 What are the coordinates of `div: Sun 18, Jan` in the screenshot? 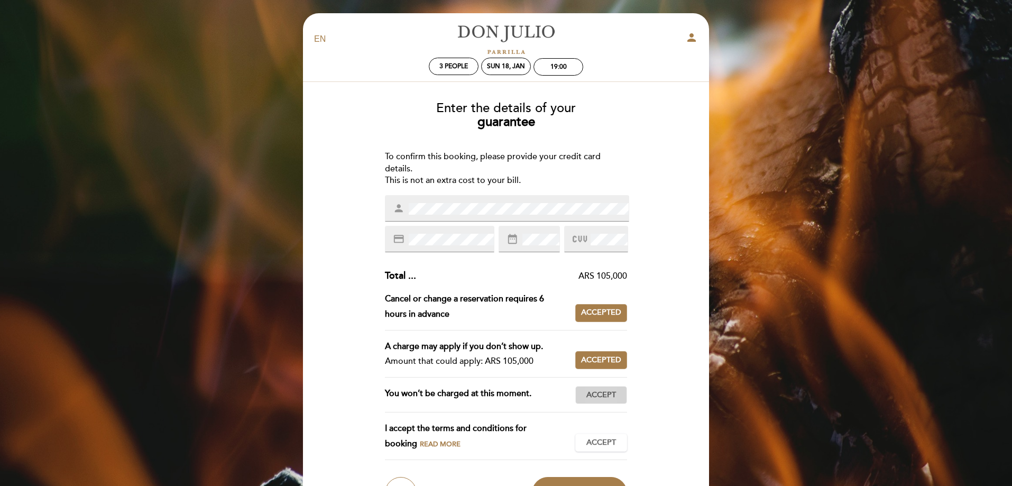 It's located at (506, 66).